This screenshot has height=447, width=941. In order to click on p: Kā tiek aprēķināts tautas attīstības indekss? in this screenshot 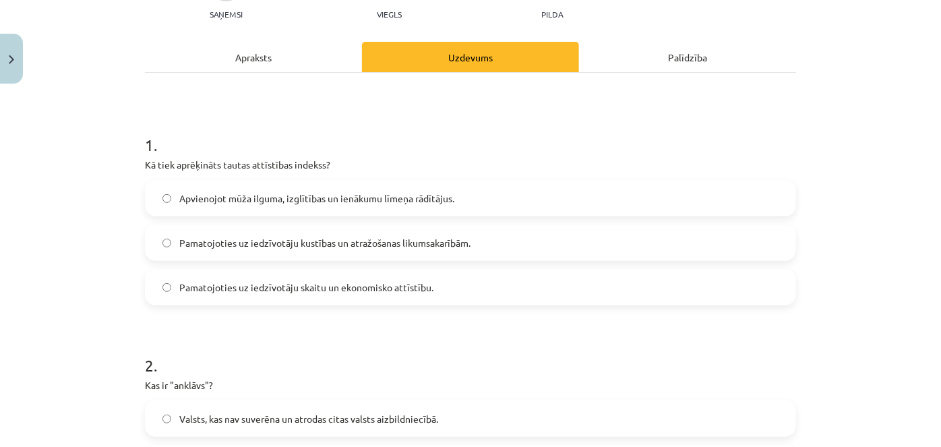, I will do `click(471, 165)`.